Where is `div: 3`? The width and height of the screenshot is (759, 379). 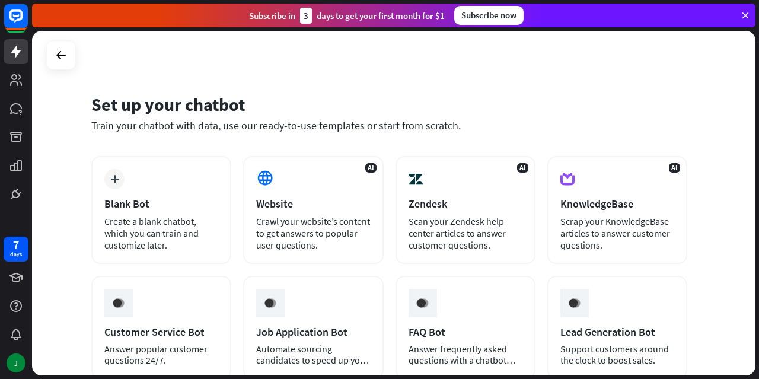 div: 3 is located at coordinates (306, 15).